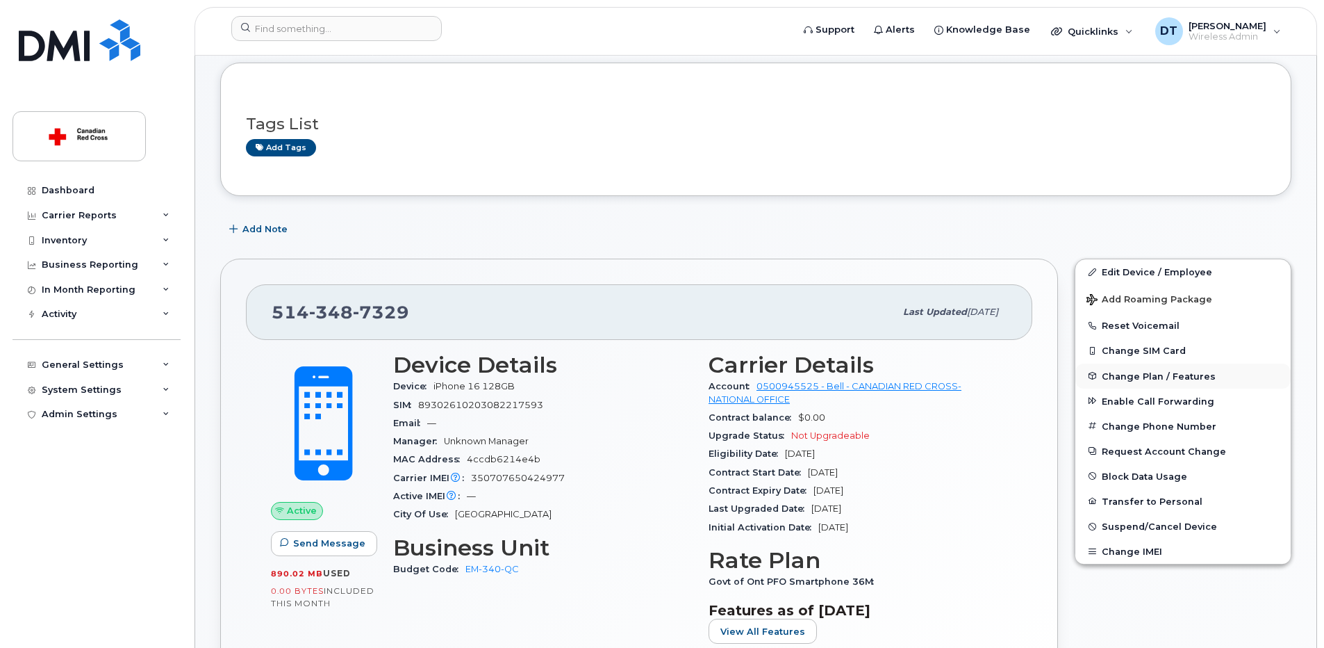  What do you see at coordinates (935, 311) in the screenshot?
I see `span: Last updated` at bounding box center [935, 311].